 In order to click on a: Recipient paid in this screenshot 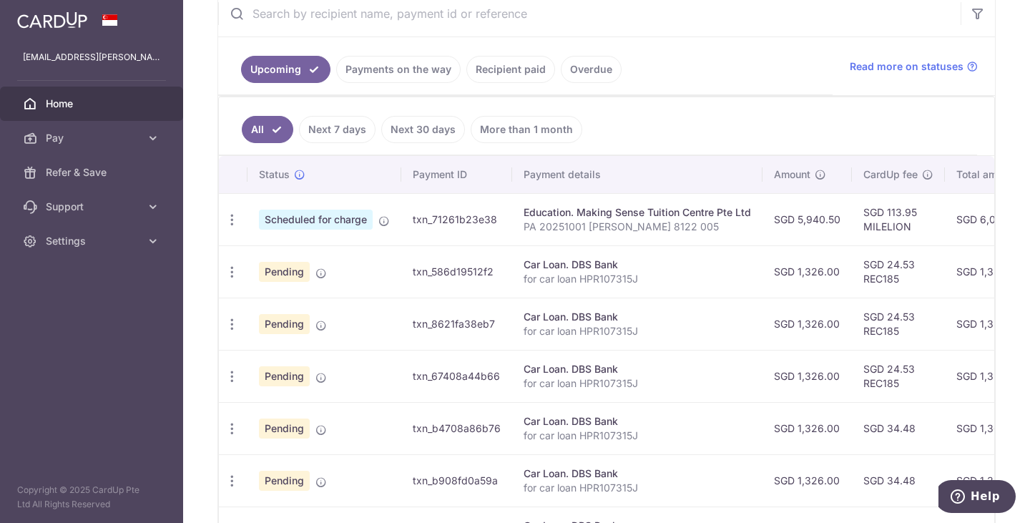, I will do `click(511, 69)`.